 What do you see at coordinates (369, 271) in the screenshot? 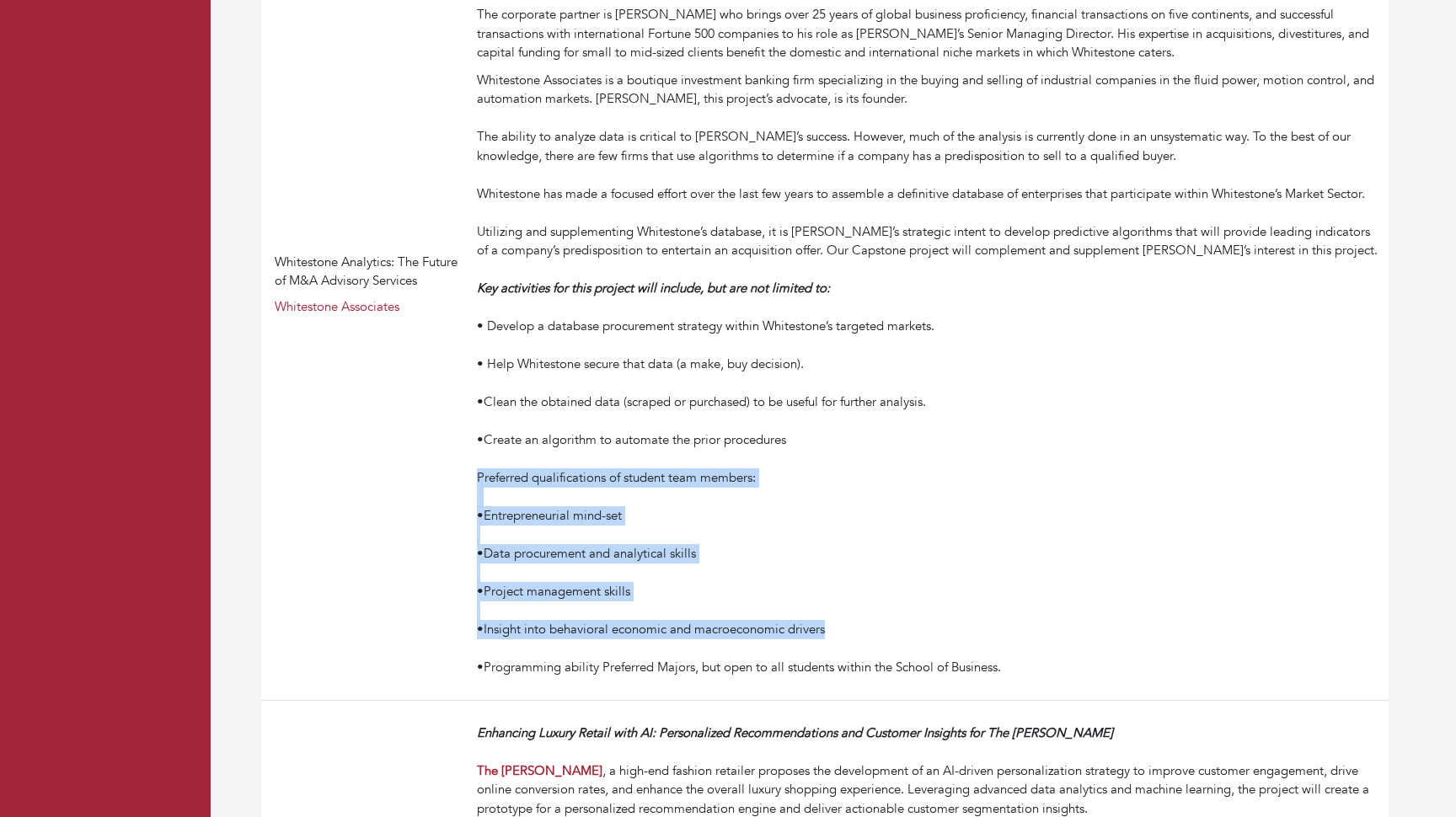
I see `div: Whitestone Analytics: The Future of M&A Advisory Services` at bounding box center [369, 271].